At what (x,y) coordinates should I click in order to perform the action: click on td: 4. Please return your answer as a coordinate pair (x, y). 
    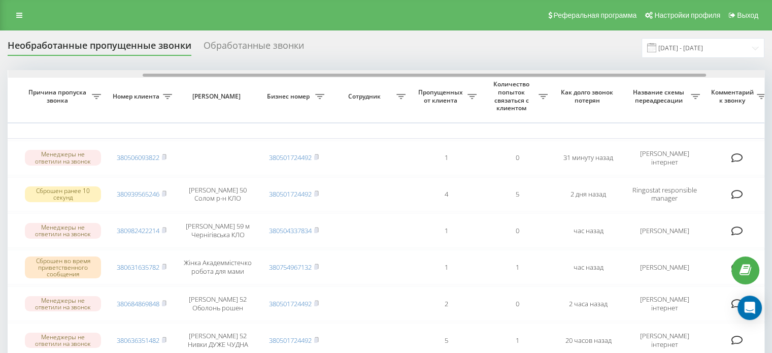
    Looking at the image, I should click on (446, 194).